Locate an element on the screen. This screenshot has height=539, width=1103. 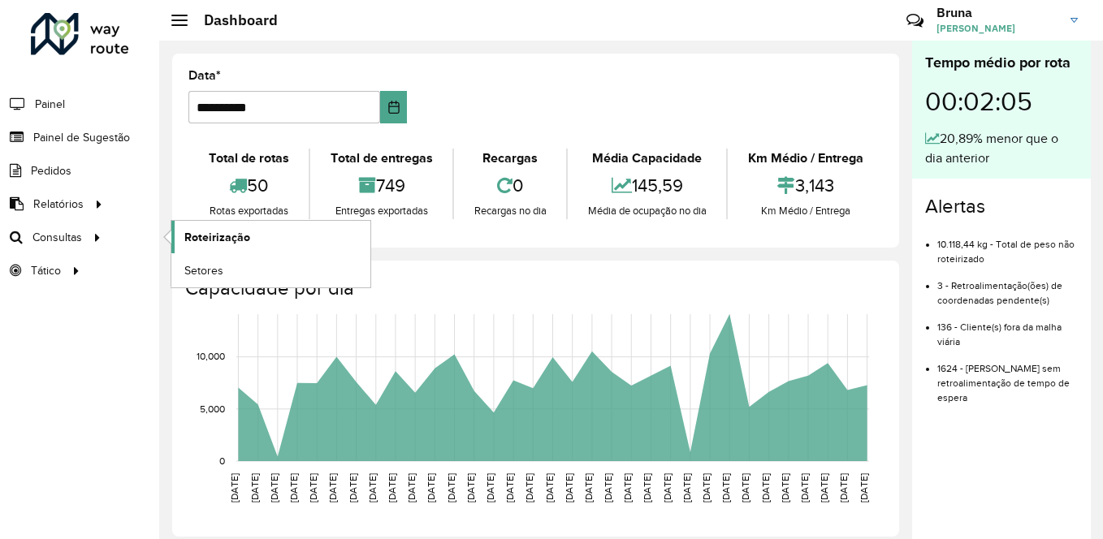
text: 10,000 is located at coordinates (210, 356).